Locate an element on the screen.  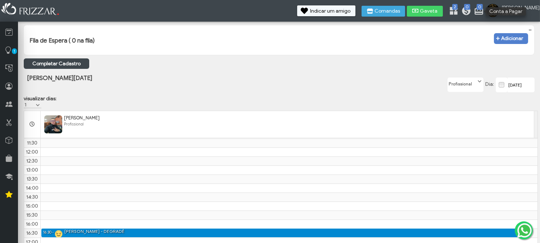
span: 12:30 is located at coordinates (32, 160).